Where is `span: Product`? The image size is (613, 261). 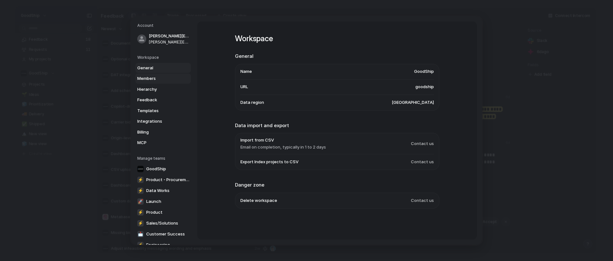 span: Product is located at coordinates (154, 212).